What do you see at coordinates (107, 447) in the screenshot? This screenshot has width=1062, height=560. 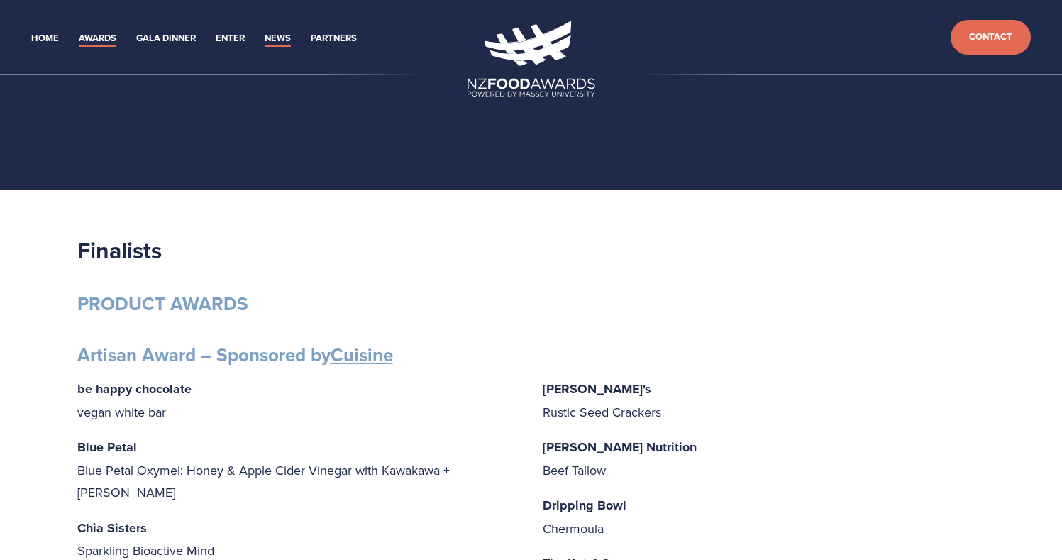 I see `strong: Blue Petal` at bounding box center [107, 447].